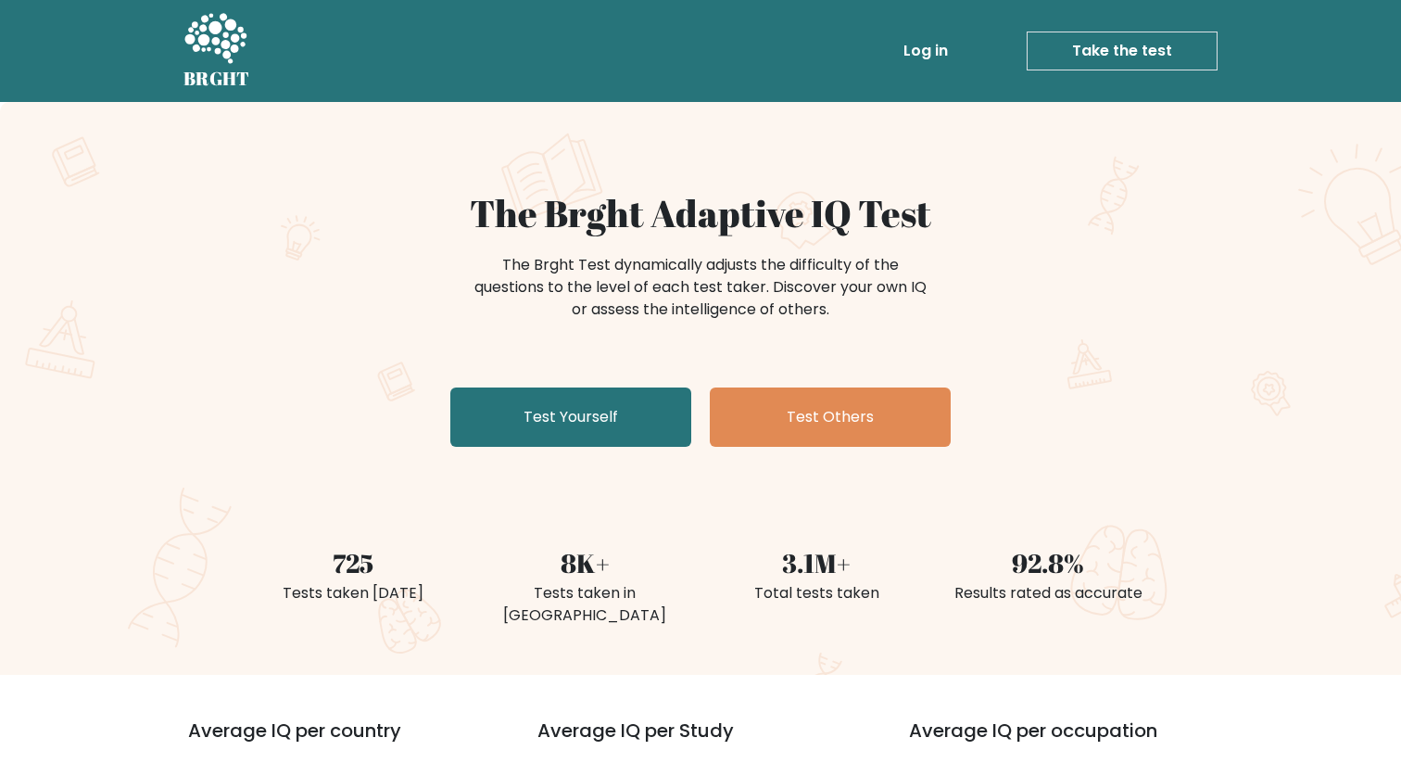  Describe the element at coordinates (1122, 51) in the screenshot. I see `a: Take the test` at that location.